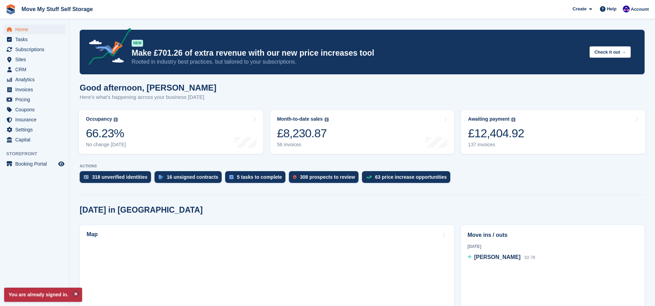 This screenshot has width=655, height=306. I want to click on div: 66.23%, so click(106, 133).